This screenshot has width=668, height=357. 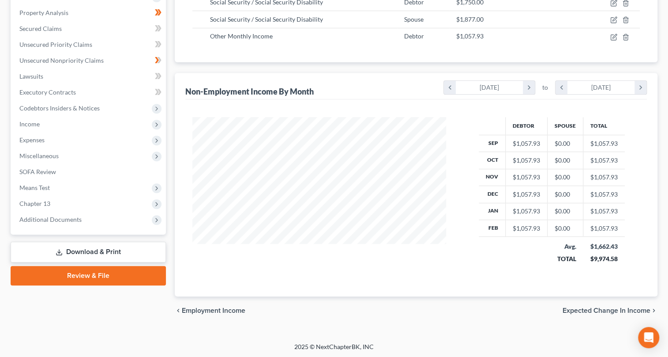 I want to click on th: Jan, so click(x=492, y=211).